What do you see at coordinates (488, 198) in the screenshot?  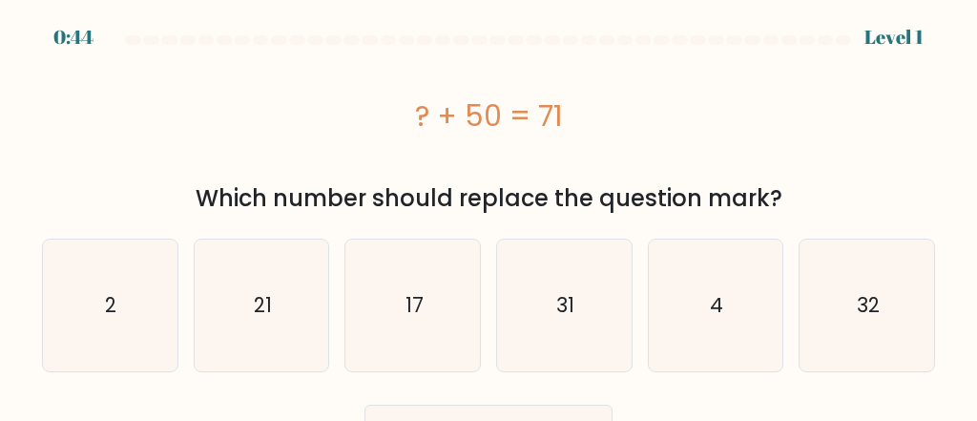 I see `div: Which number should replace the question mark?` at bounding box center [488, 198].